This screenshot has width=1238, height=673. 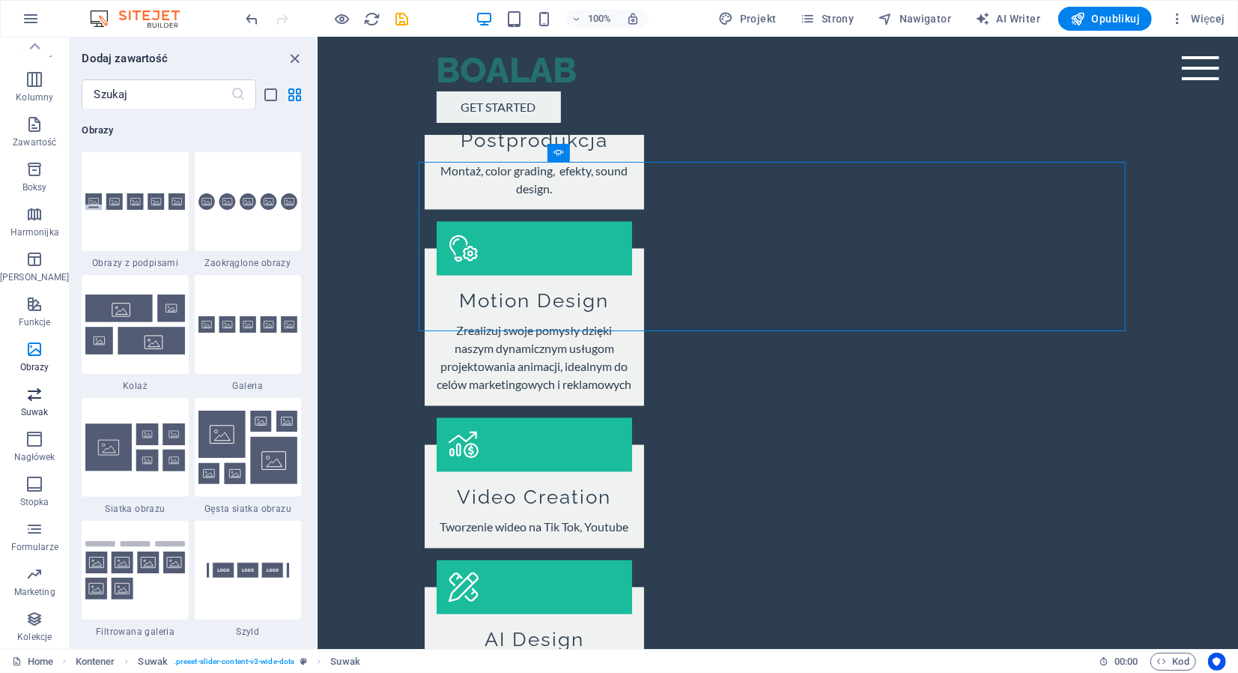 What do you see at coordinates (156, 94) in the screenshot?
I see `input: Szukaj` at bounding box center [156, 94].